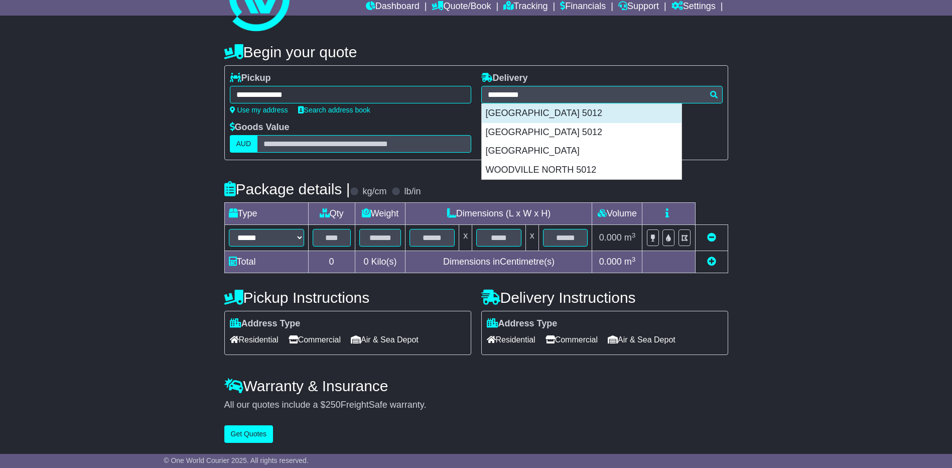 The image size is (952, 468). Describe the element at coordinates (244, 143) in the screenshot. I see `label: AUD` at that location.